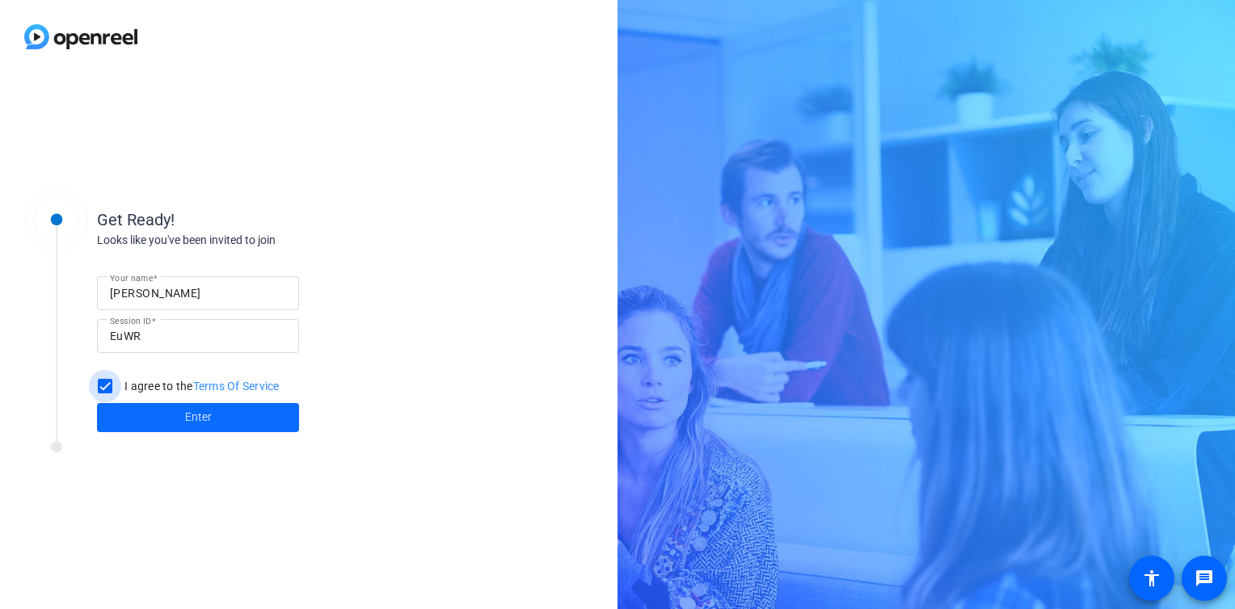 Image resolution: width=1235 pixels, height=609 pixels. What do you see at coordinates (1152, 579) in the screenshot?
I see `mat-icon: accessibility` at bounding box center [1152, 579].